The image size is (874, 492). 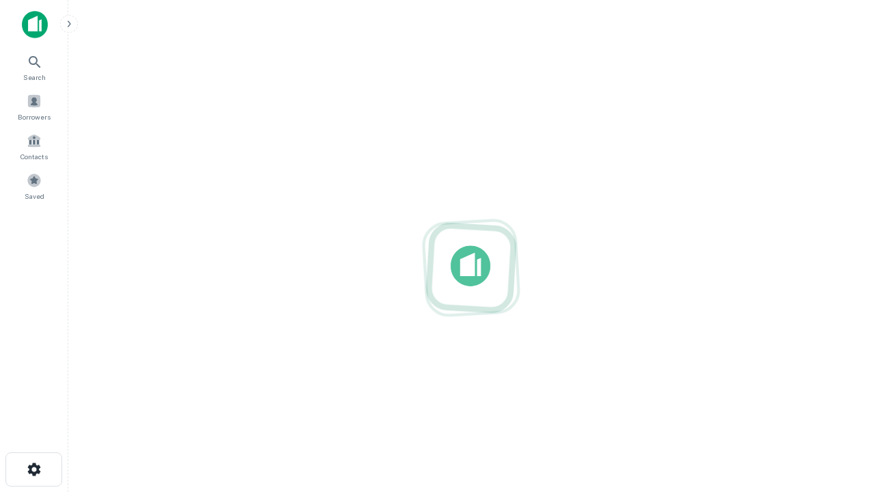 I want to click on span: Contacts, so click(x=34, y=156).